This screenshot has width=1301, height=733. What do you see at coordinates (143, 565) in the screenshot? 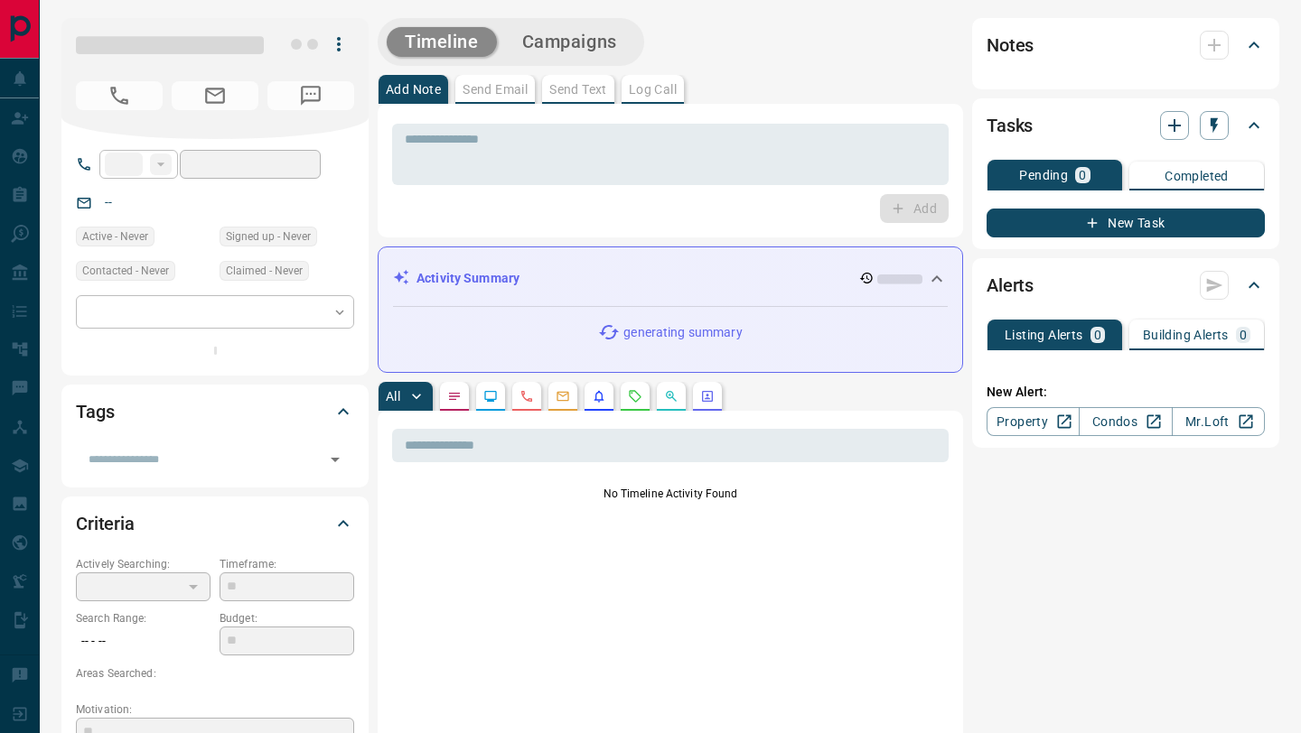
I see `p: Actively Searching:` at bounding box center [143, 565].